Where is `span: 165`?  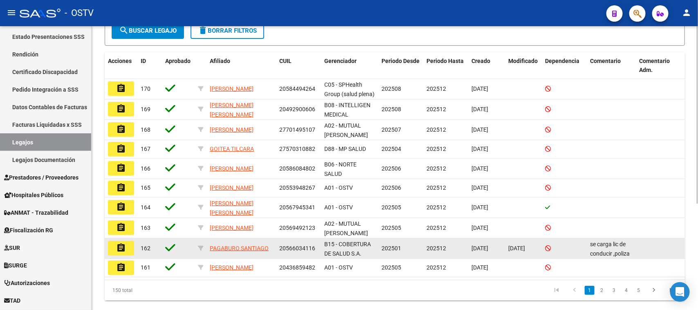
span: 165 is located at coordinates (146, 188).